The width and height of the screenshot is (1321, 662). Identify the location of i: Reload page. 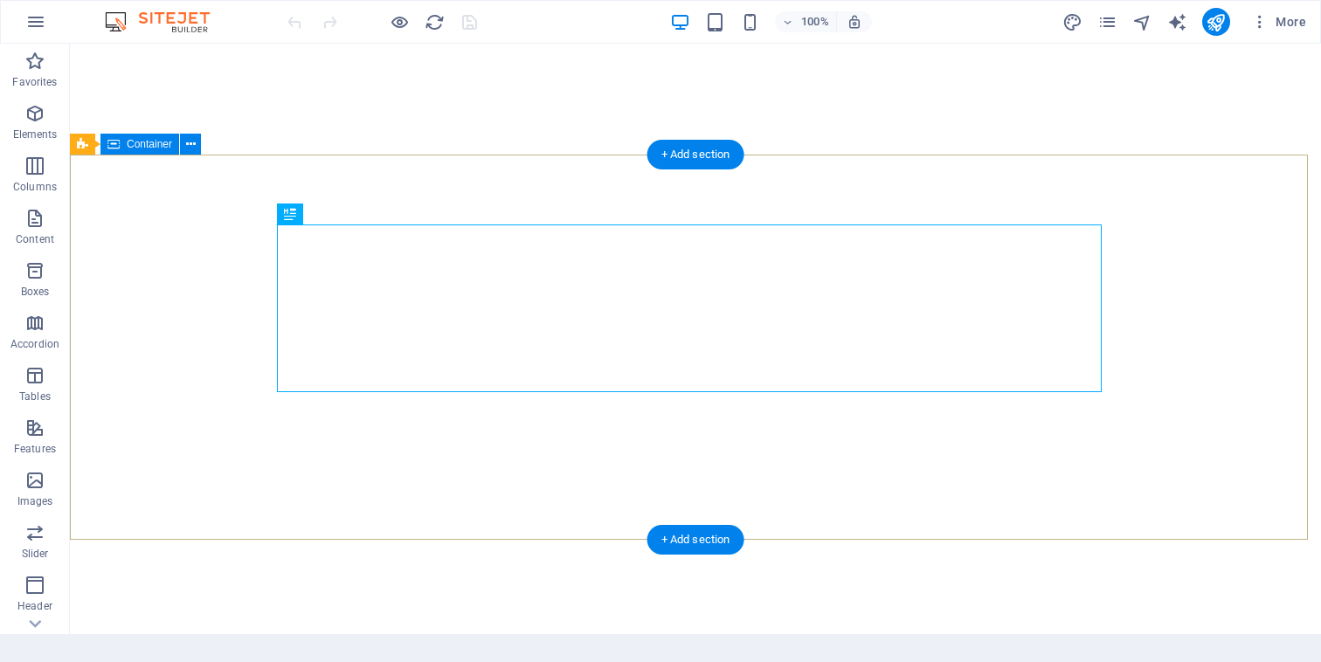
(434, 22).